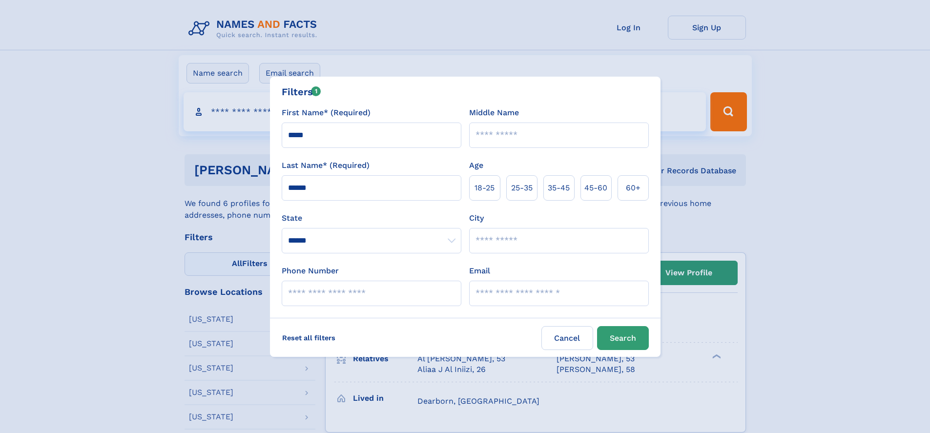 This screenshot has width=930, height=433. I want to click on label: Age, so click(476, 166).